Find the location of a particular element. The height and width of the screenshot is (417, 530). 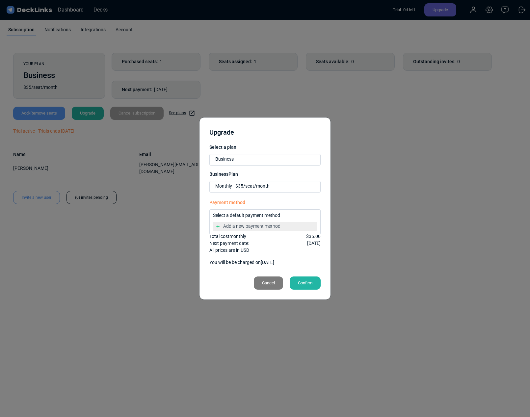

span: Business is located at coordinates (225, 159).